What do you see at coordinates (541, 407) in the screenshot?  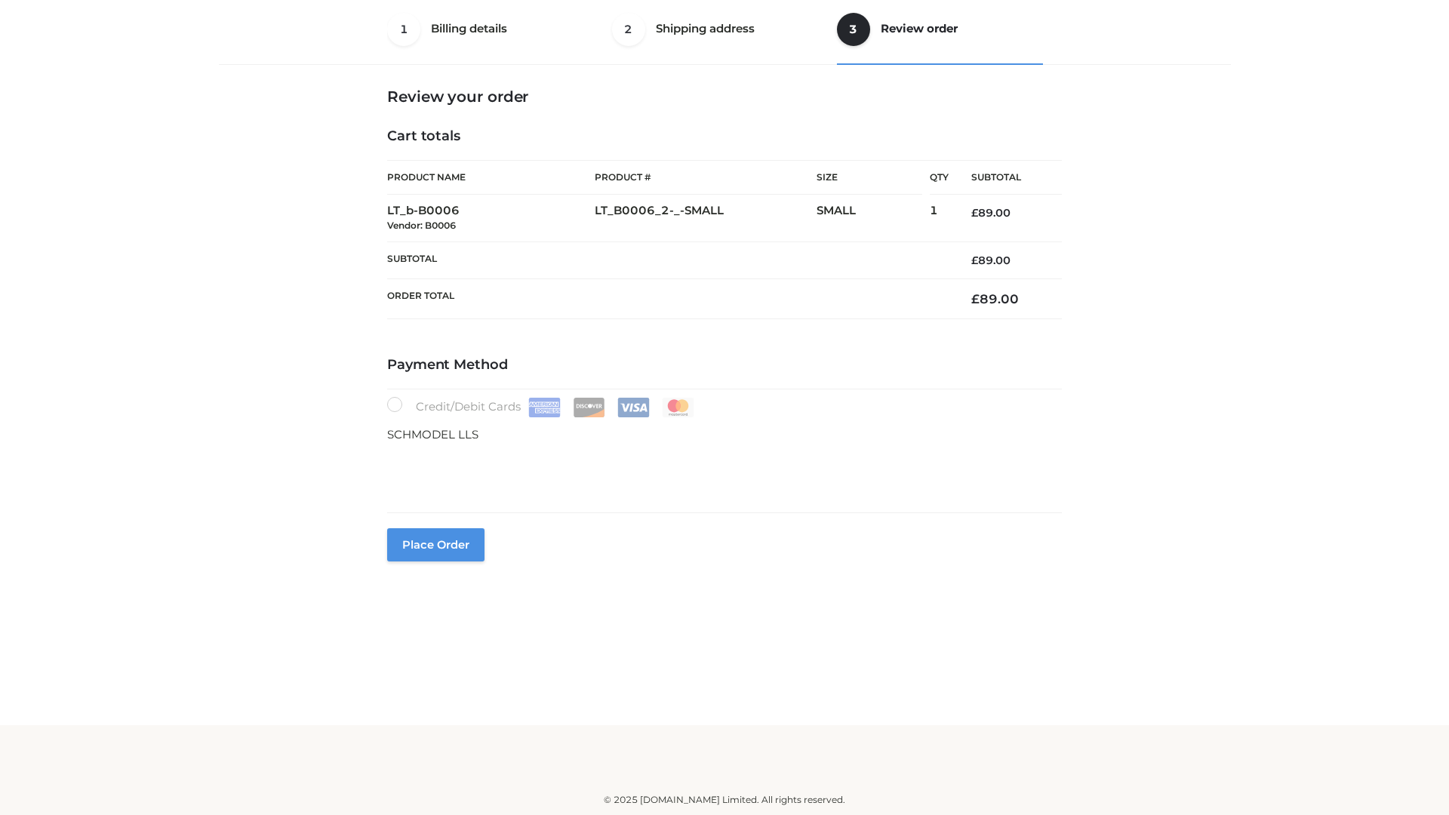 I see `label: Credit/Debit Cards` at bounding box center [541, 407].